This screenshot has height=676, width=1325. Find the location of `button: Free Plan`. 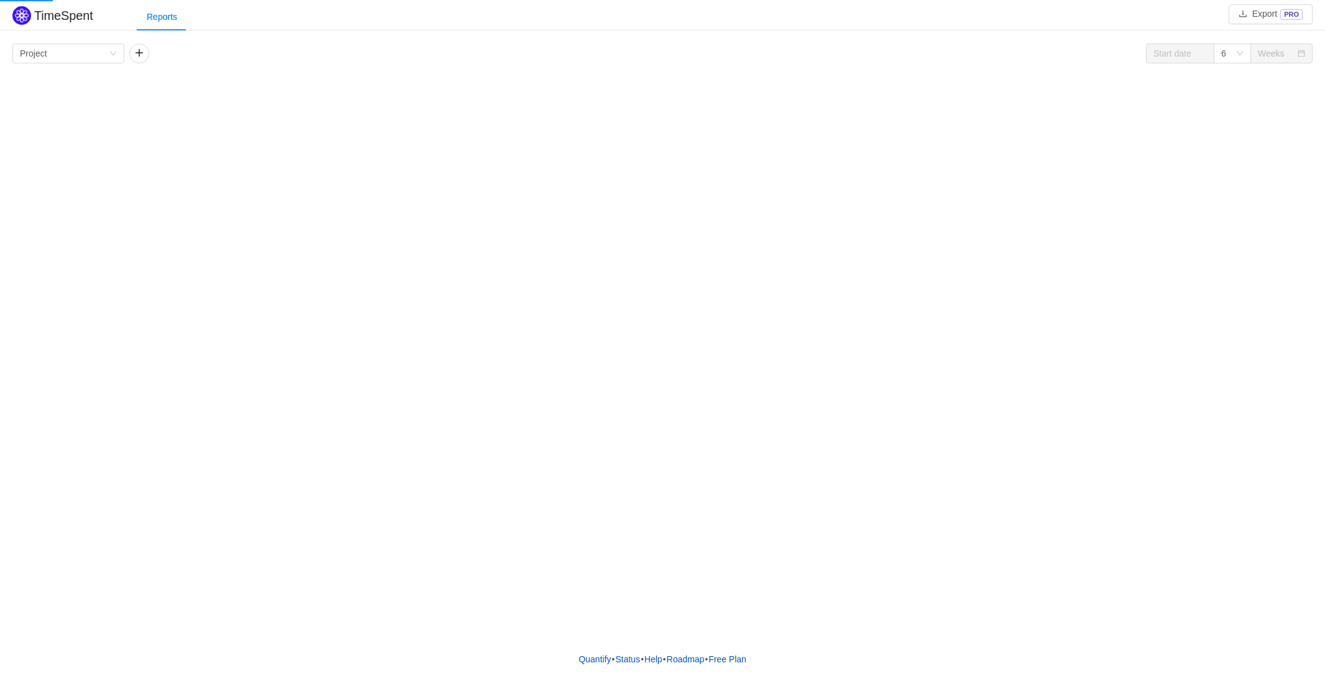

button: Free Plan is located at coordinates (727, 659).